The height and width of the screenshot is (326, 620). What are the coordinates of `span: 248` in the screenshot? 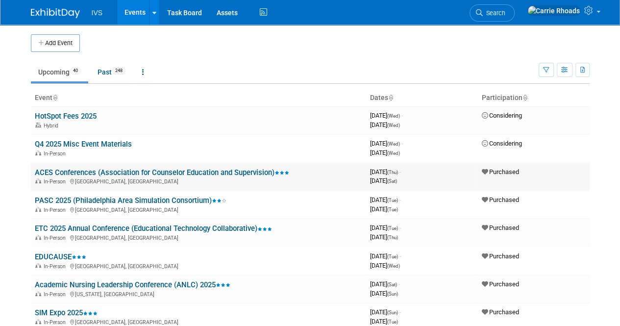 It's located at (119, 71).